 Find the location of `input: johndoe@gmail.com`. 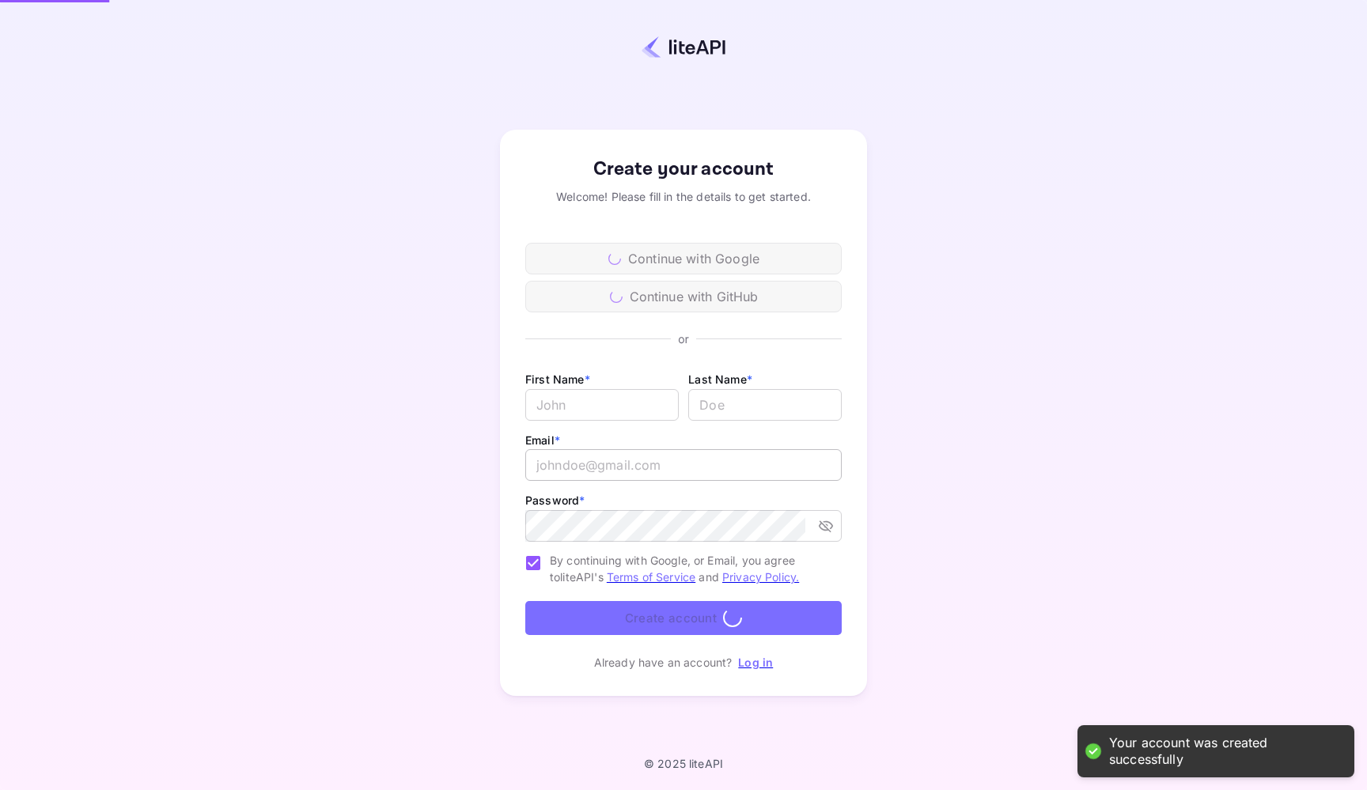

input: johndoe@gmail.com is located at coordinates (684, 465).